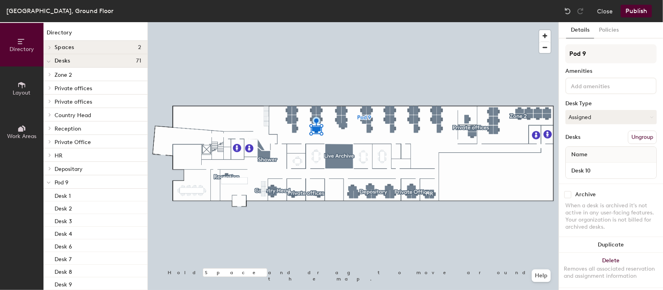  I want to click on span: Pod 9, so click(61, 182).